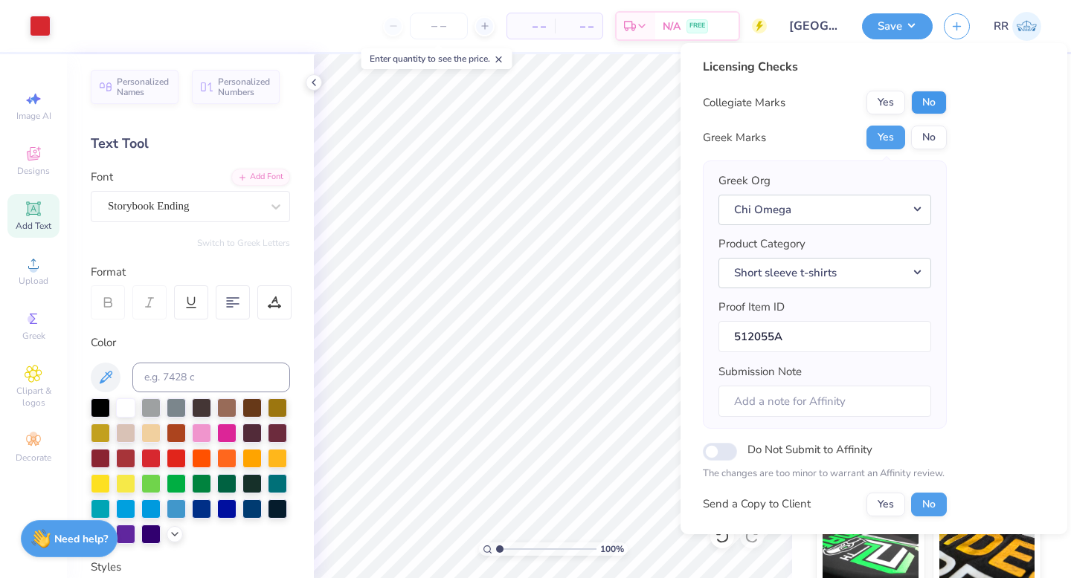 Image resolution: width=1071 pixels, height=578 pixels. Describe the element at coordinates (756, 504) in the screenshot. I see `div: Send a Copy to Client` at that location.